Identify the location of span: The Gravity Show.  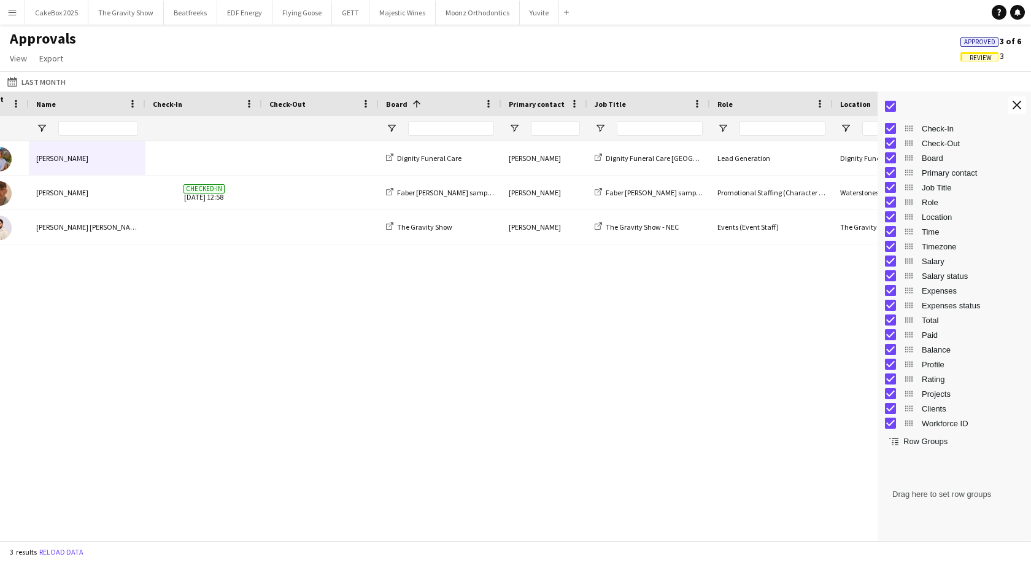
(425, 227).